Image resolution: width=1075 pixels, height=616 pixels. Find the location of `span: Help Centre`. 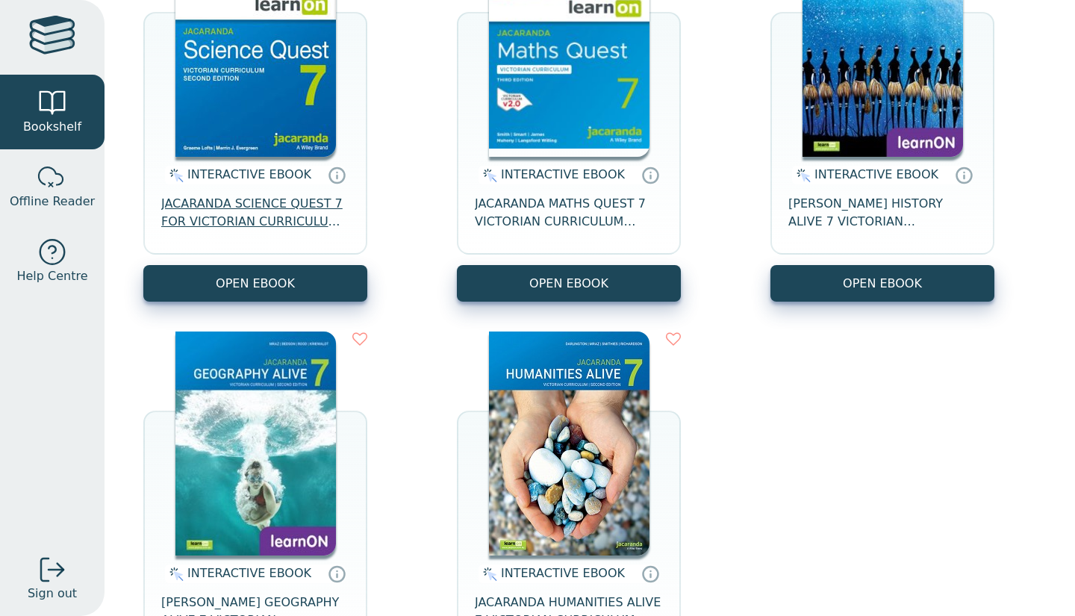

span: Help Centre is located at coordinates (51, 276).